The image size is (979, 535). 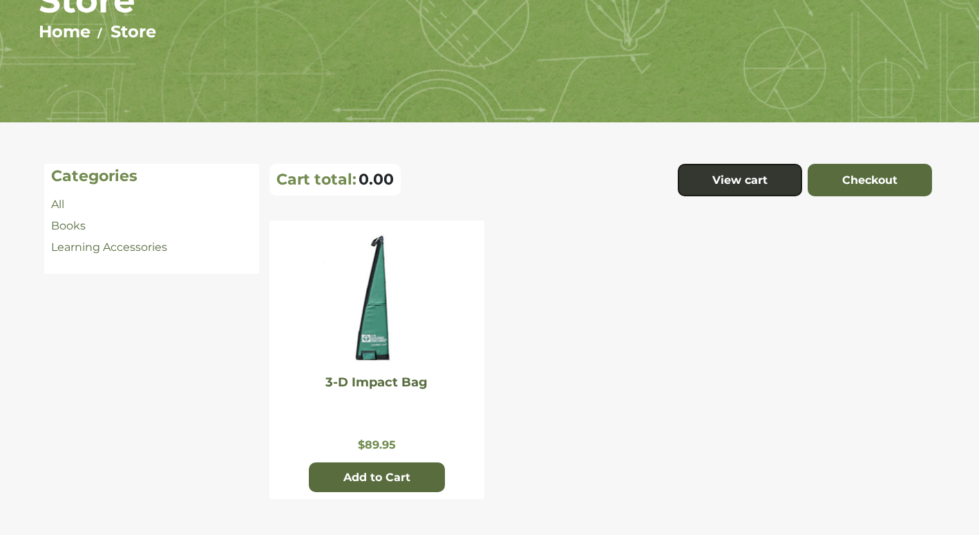 I want to click on a: Home, so click(x=64, y=31).